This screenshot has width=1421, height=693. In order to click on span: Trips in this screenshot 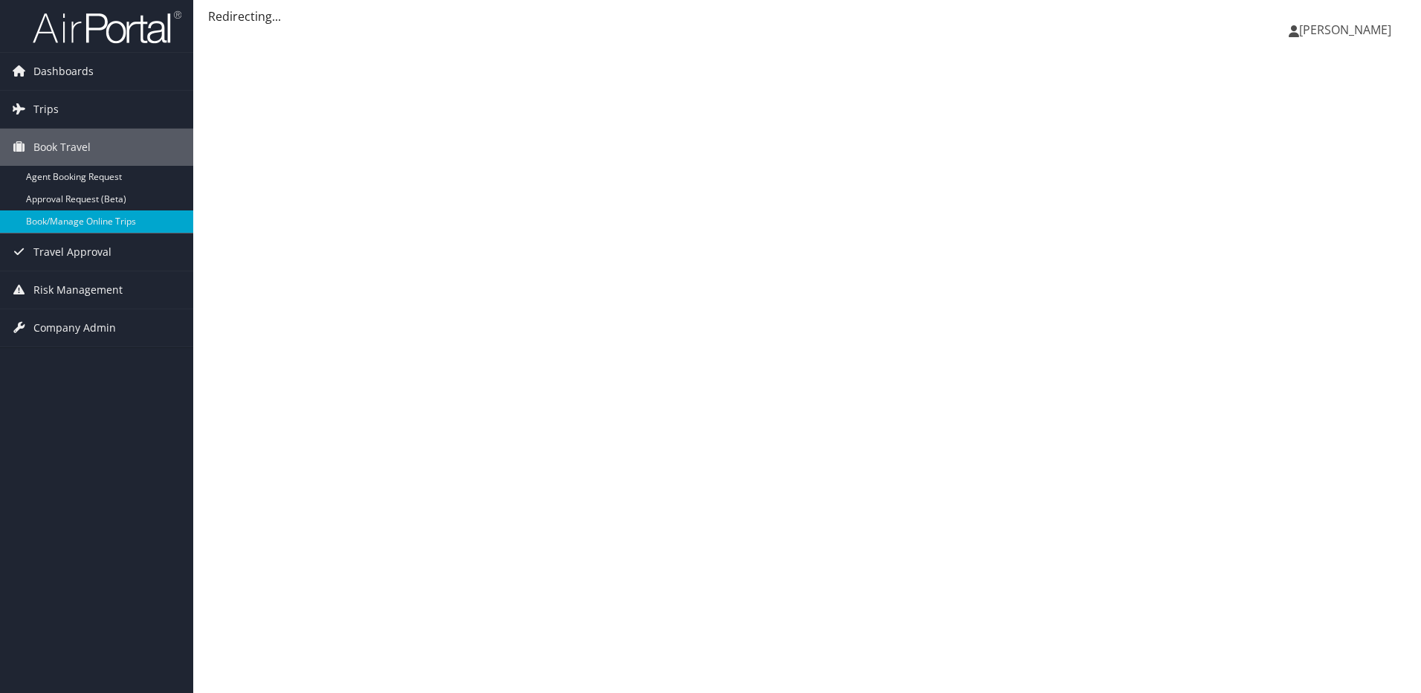, I will do `click(46, 109)`.